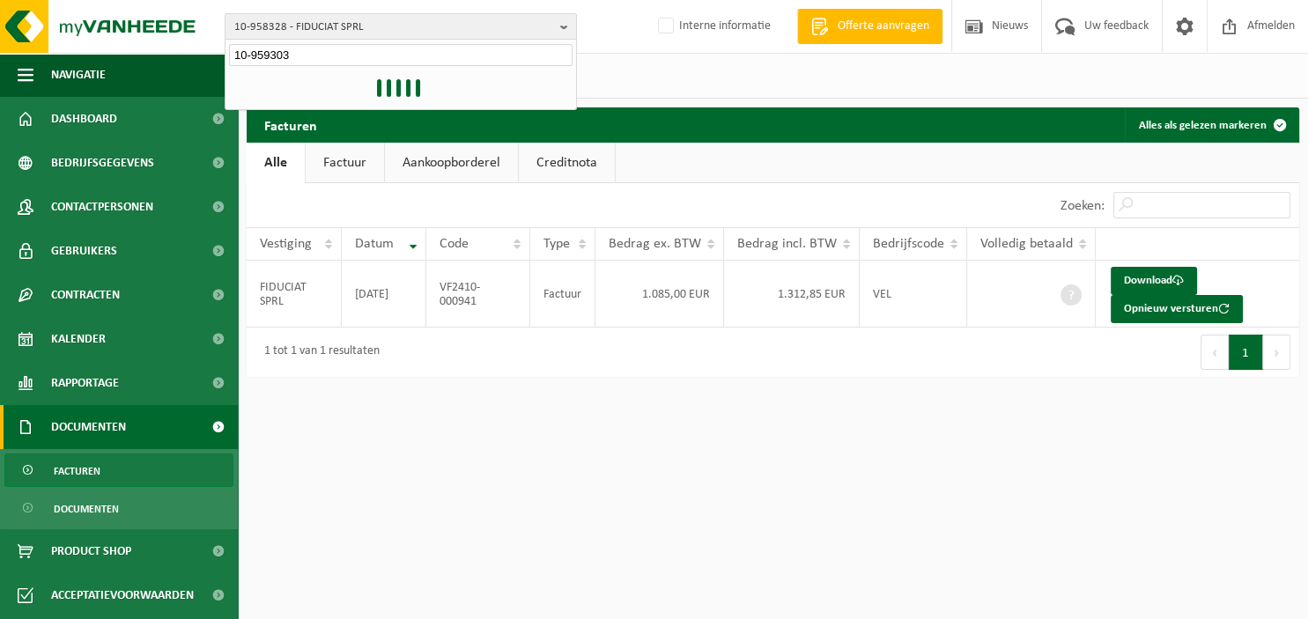 The image size is (1308, 619). What do you see at coordinates (786, 244) in the screenshot?
I see `span: Bedrag incl. BTW` at bounding box center [786, 244].